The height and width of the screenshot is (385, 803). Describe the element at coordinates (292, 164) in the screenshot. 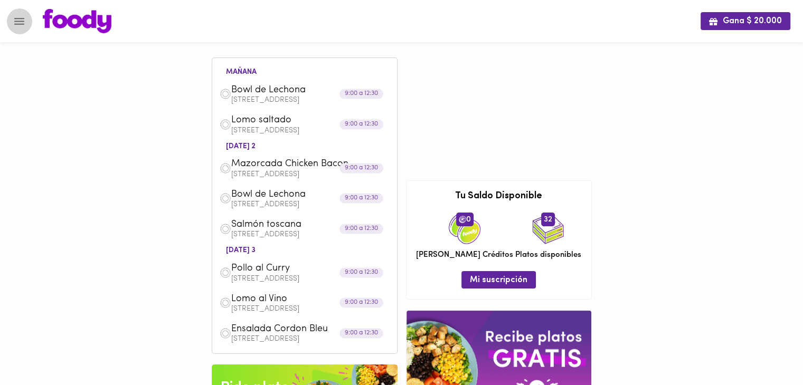

I see `span: Mazorcada Chicken Bacon` at that location.